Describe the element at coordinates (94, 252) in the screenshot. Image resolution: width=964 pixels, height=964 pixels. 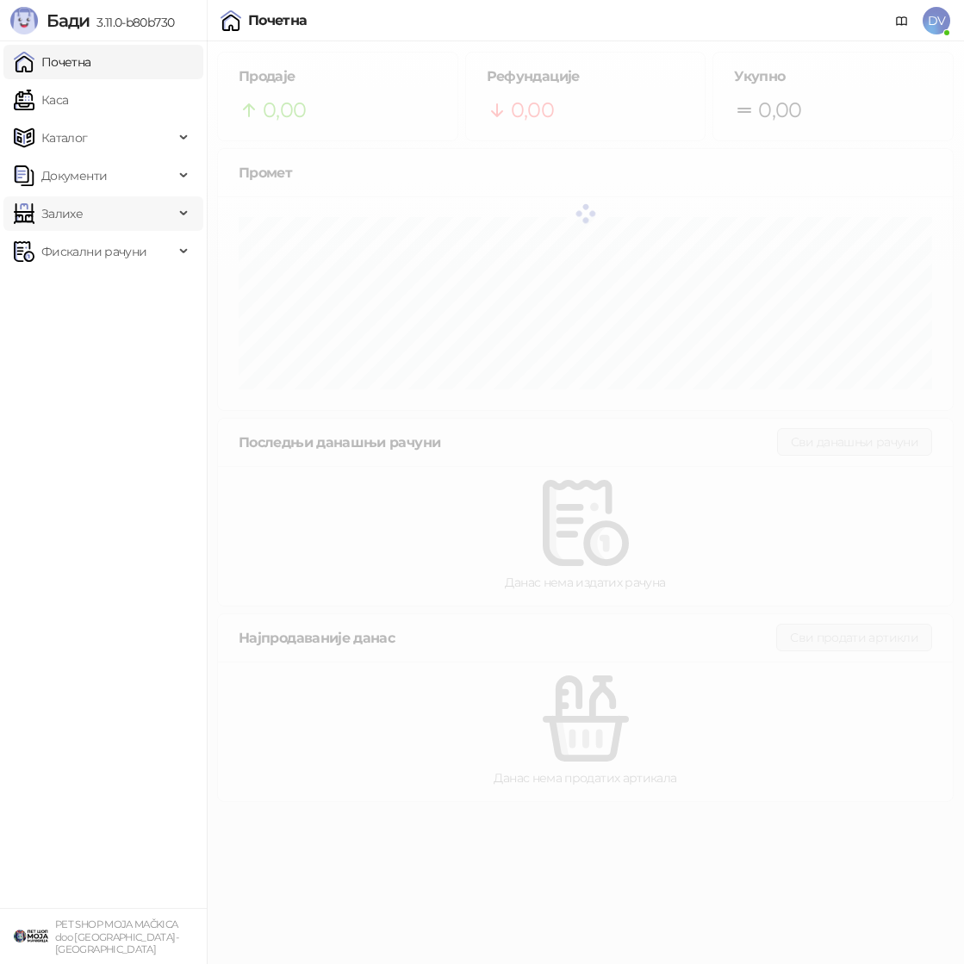
I see `span: Фискални рачуни` at that location.